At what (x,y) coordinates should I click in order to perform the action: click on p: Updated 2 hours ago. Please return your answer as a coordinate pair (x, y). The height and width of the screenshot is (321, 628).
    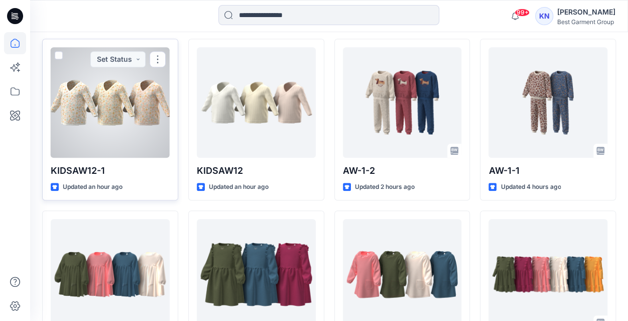
    Looking at the image, I should click on (384, 187).